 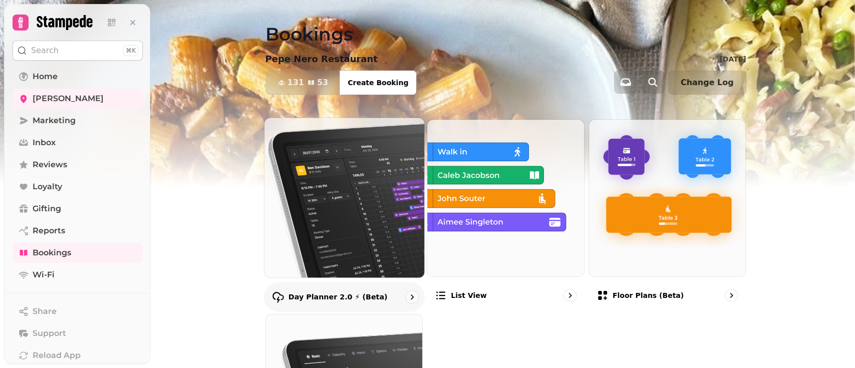 I want to click on span: 53, so click(x=322, y=83).